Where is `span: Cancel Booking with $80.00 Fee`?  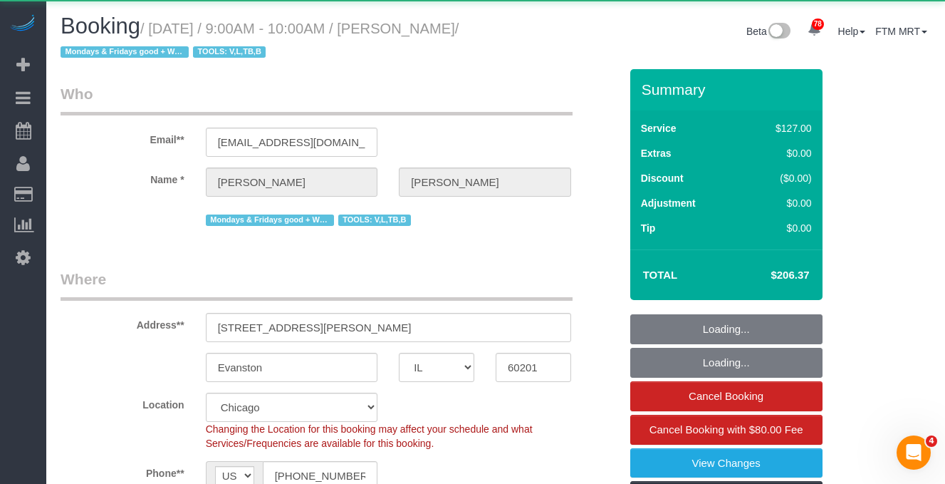
span: Cancel Booking with $80.00 Fee is located at coordinates (727, 429).